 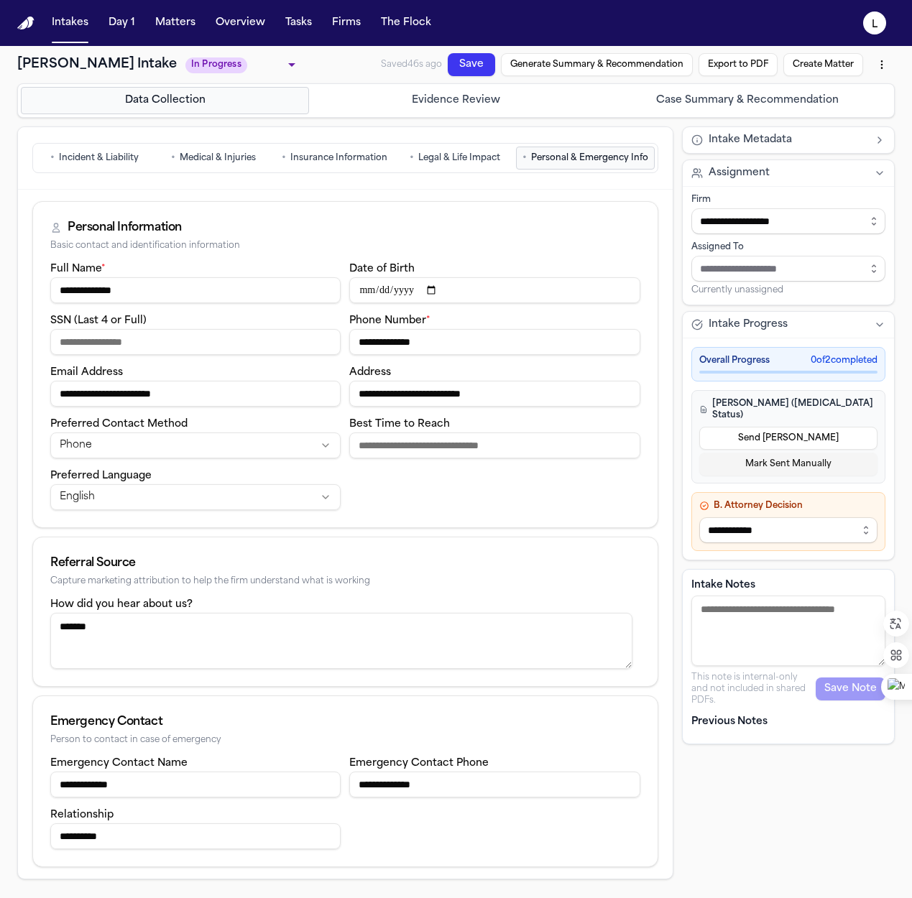 What do you see at coordinates (739, 173) in the screenshot?
I see `span: Assignment` at bounding box center [739, 173].